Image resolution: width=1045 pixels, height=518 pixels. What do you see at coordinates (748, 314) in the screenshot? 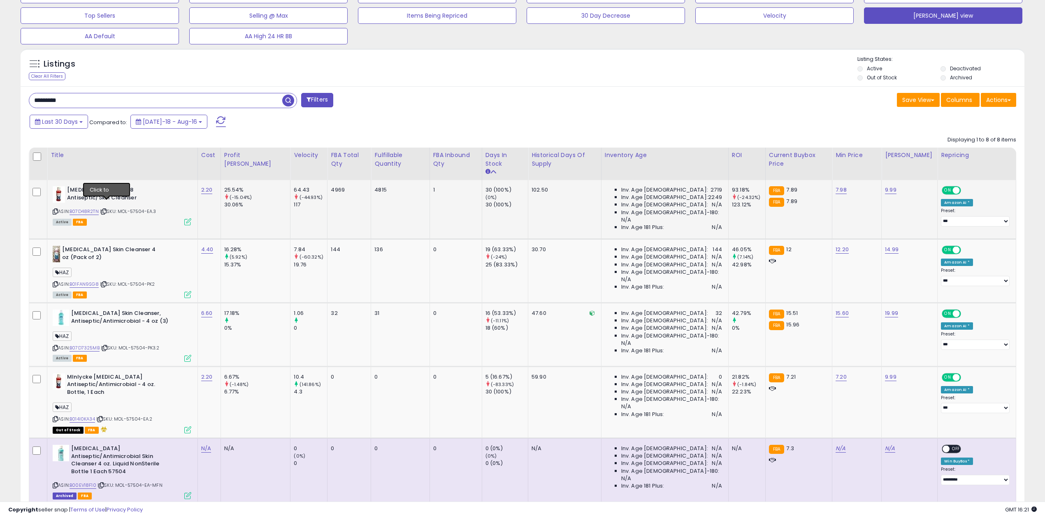
I see `div: 42.79%` at bounding box center [748, 314].